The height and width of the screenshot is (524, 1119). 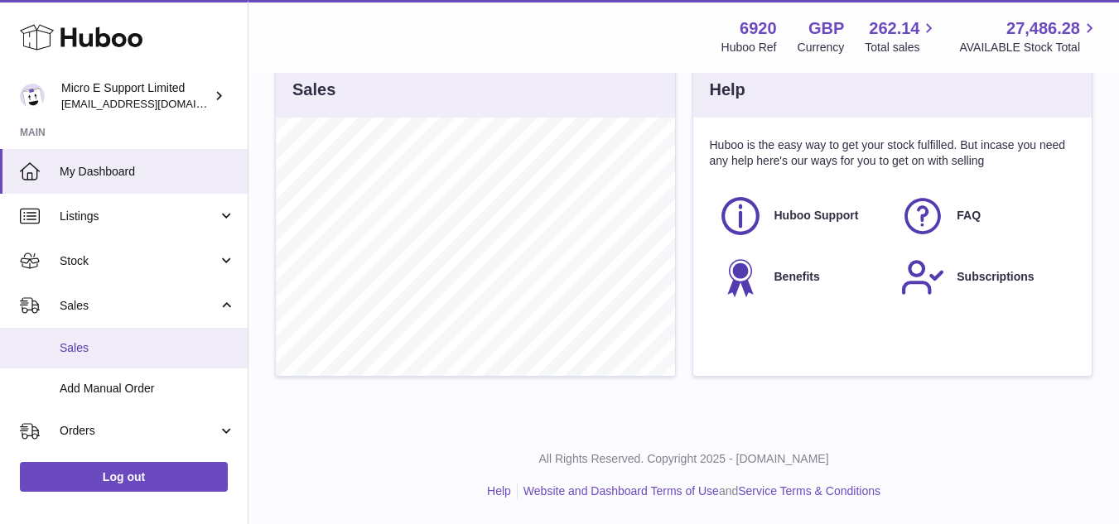 I want to click on div: Micro E Support Limited, so click(x=136, y=96).